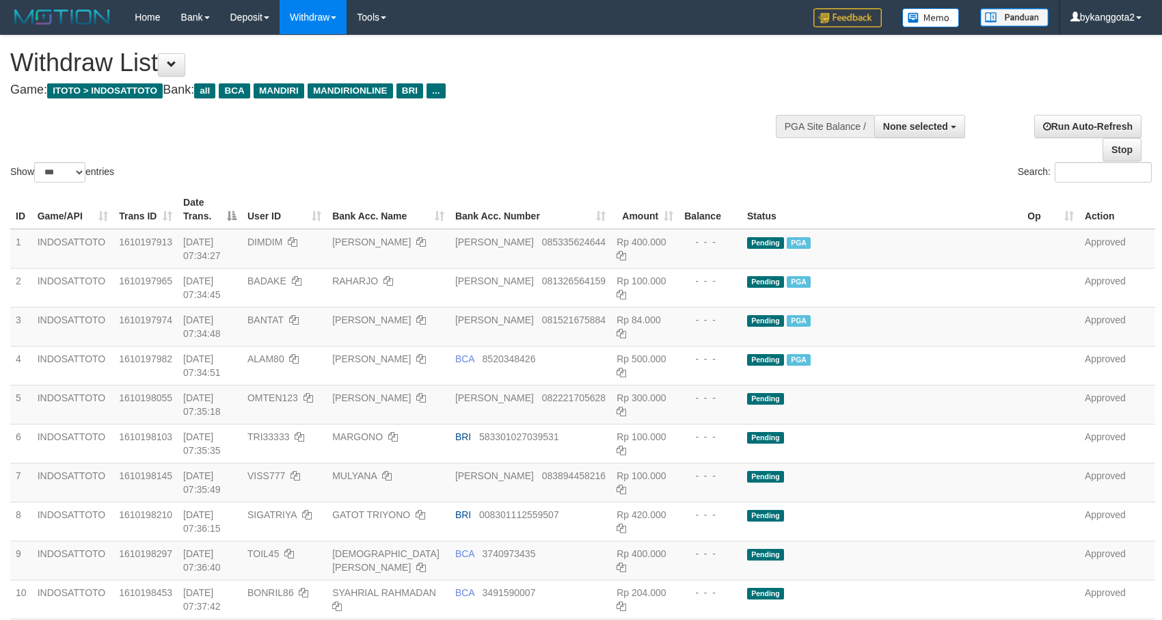 The height and width of the screenshot is (620, 1162). Describe the element at coordinates (509, 554) in the screenshot. I see `span: Copy 3740973435 to clipboard` at that location.